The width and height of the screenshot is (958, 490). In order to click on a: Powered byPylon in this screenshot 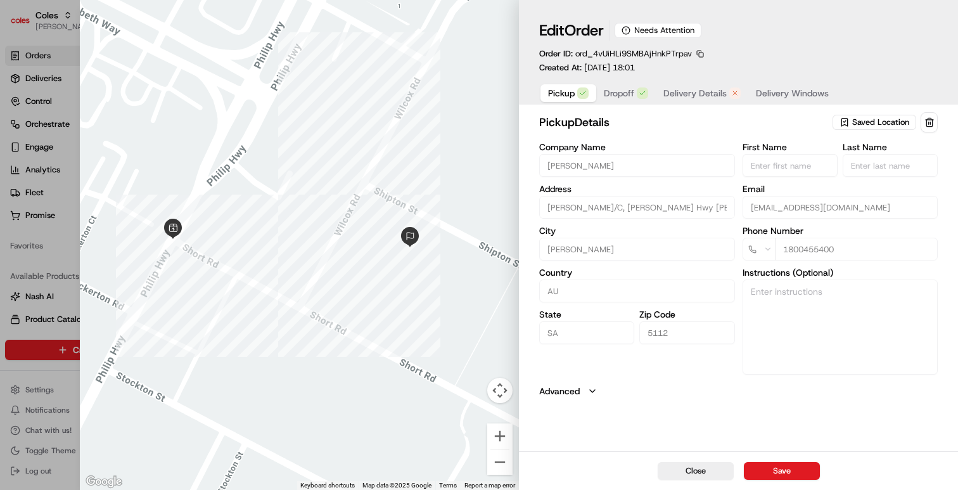, I will do `click(121, 285)`.